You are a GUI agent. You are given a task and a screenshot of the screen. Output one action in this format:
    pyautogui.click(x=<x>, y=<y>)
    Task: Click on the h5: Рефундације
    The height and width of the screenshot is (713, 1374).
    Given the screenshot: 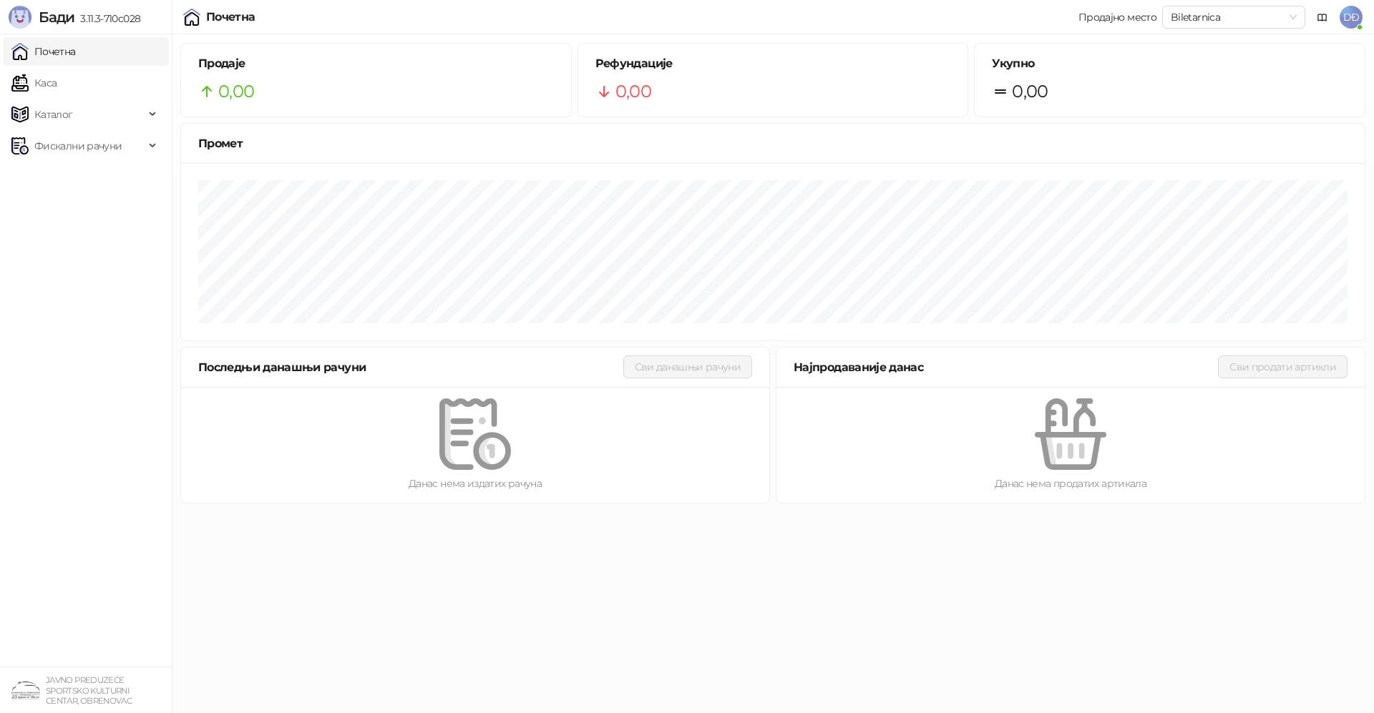 What is the action you would take?
    pyautogui.click(x=773, y=64)
    